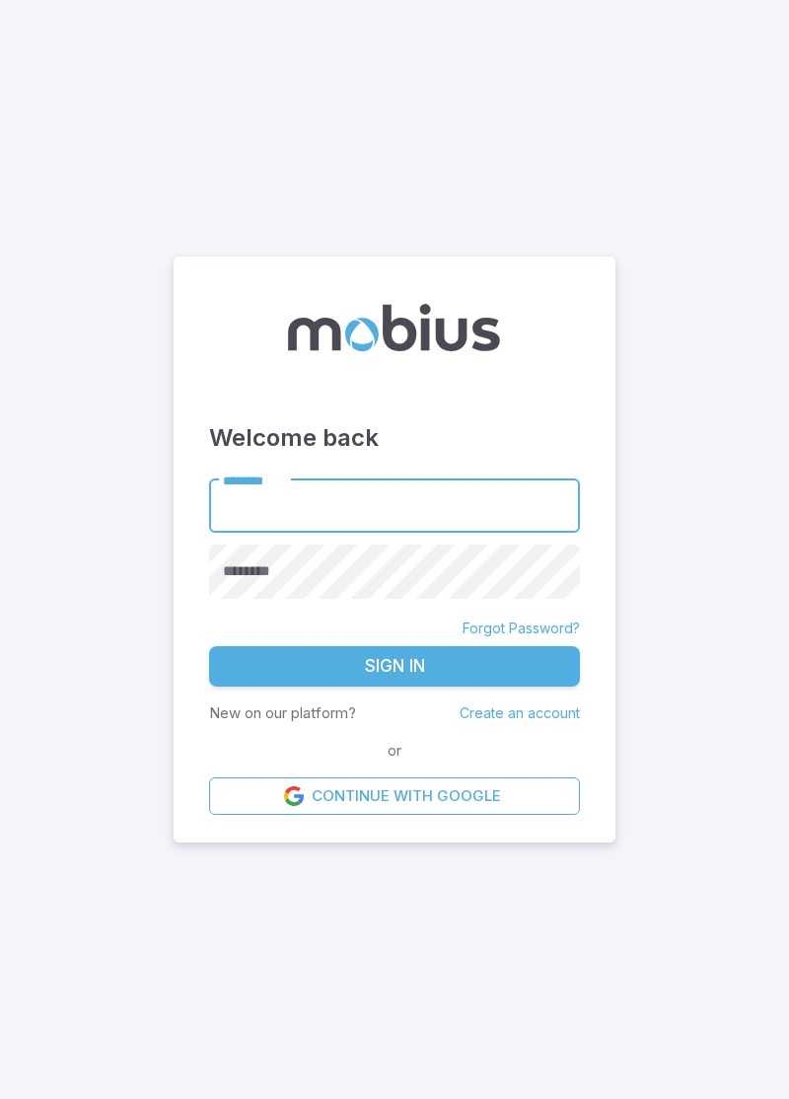 This screenshot has height=1099, width=789. What do you see at coordinates (395, 438) in the screenshot?
I see `h3: Welcome back` at bounding box center [395, 438].